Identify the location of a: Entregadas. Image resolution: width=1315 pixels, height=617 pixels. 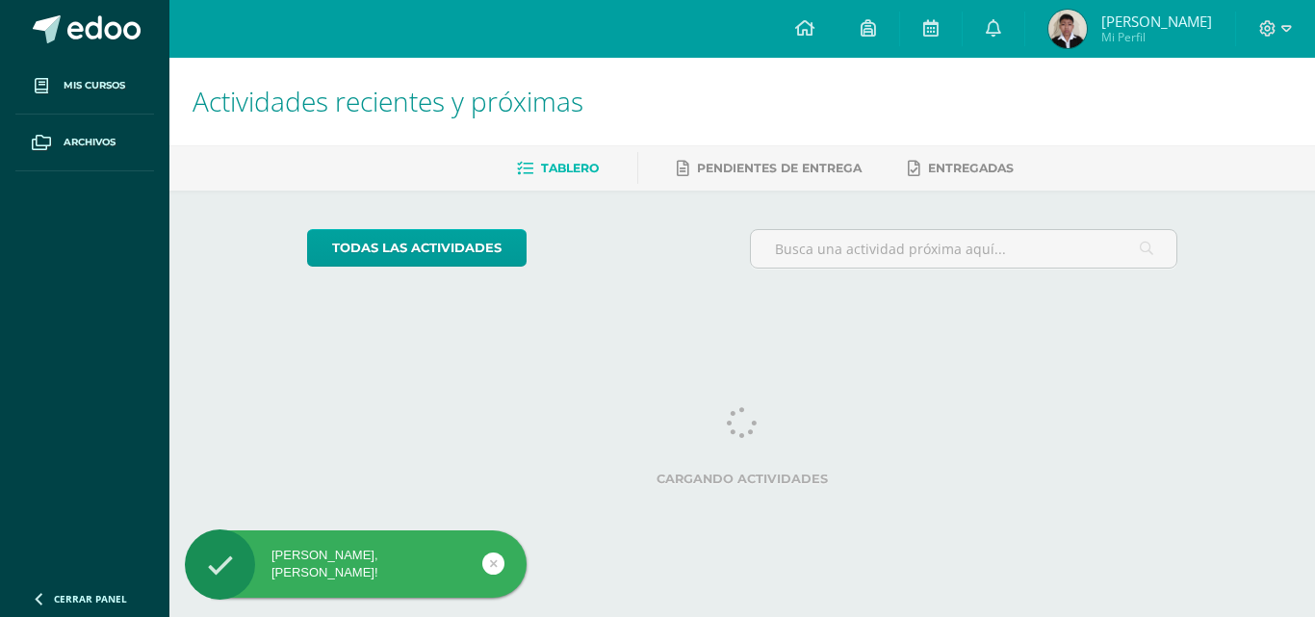
(961, 169).